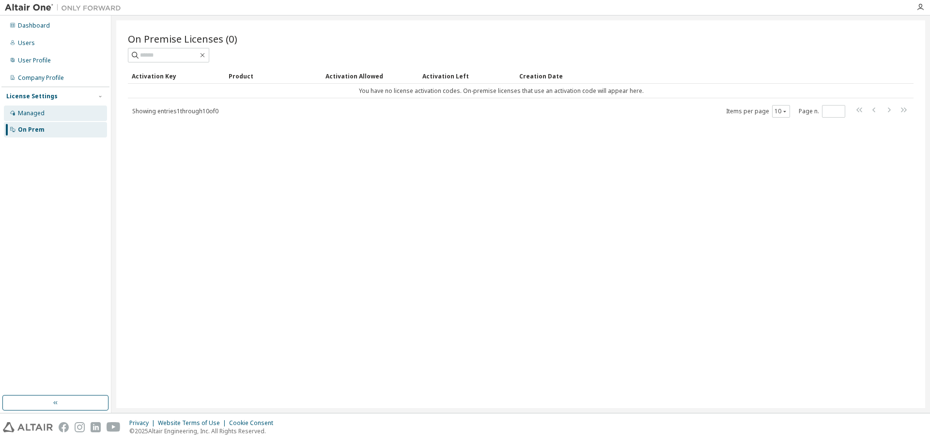 The image size is (930, 441). What do you see at coordinates (65, 8) in the screenshot?
I see `img: Altair One` at bounding box center [65, 8].